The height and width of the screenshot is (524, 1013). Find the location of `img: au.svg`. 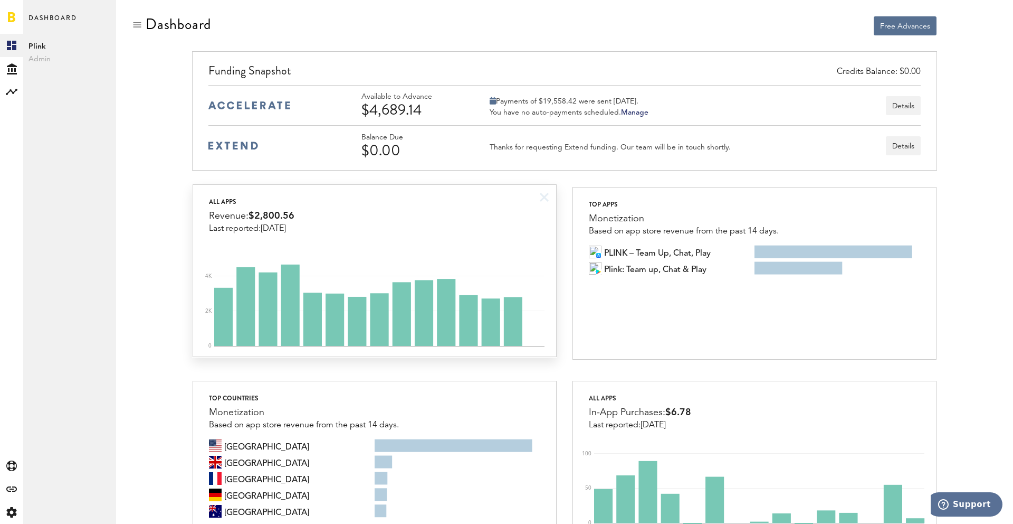

img: au.svg is located at coordinates (215, 511).